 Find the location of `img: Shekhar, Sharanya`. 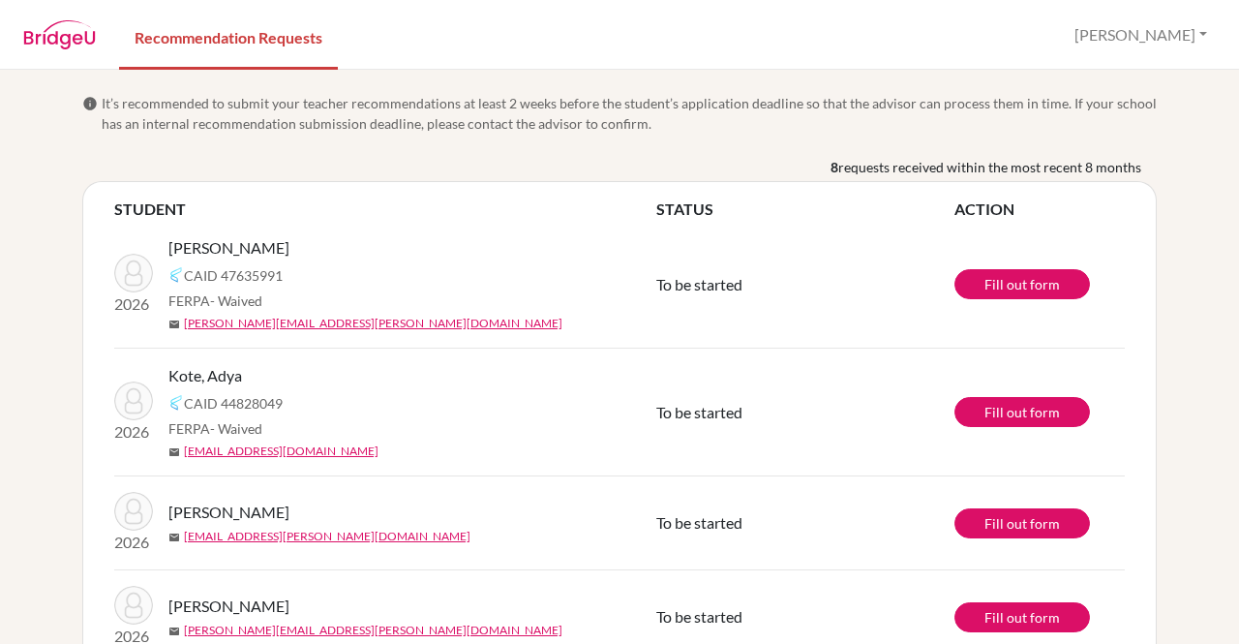

img: Shekhar, Sharanya is located at coordinates (134, 605).